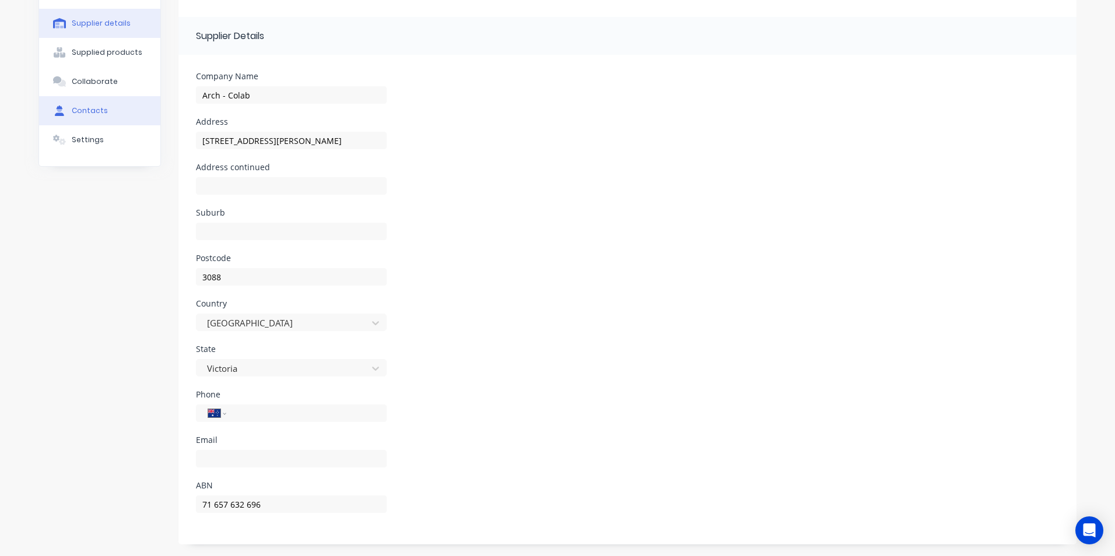  Describe the element at coordinates (230, 36) in the screenshot. I see `div: Supplier Details` at that location.